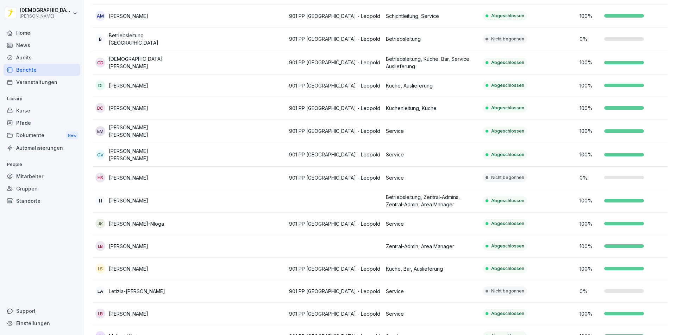 The image size is (676, 335). Describe the element at coordinates (42, 148) in the screenshot. I see `a: Automatisierungen` at that location.